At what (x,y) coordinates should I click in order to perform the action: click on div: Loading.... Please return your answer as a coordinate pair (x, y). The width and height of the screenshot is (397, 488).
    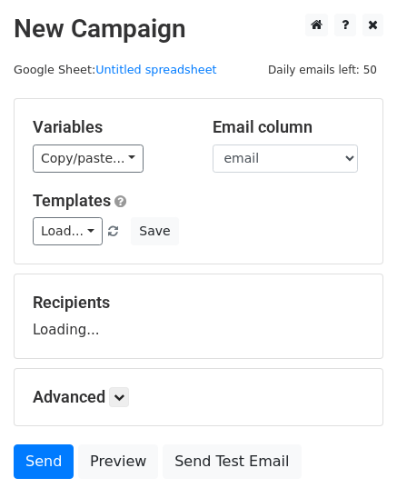
    Looking at the image, I should click on (198, 316).